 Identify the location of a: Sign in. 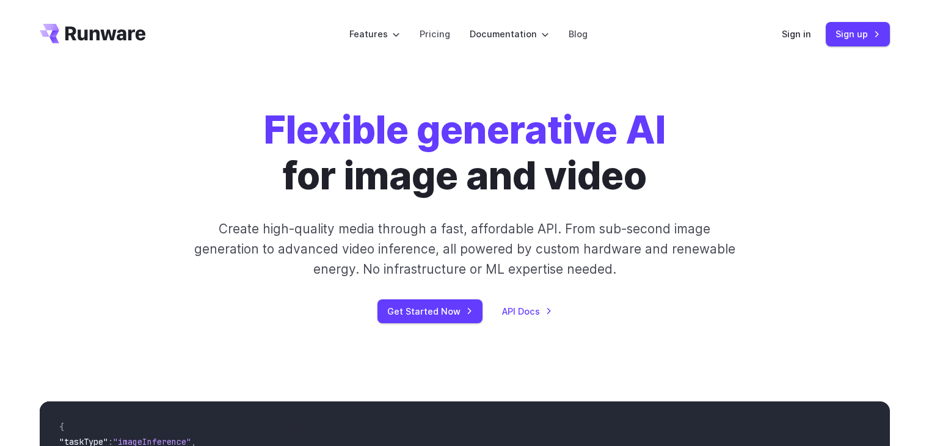
(796, 34).